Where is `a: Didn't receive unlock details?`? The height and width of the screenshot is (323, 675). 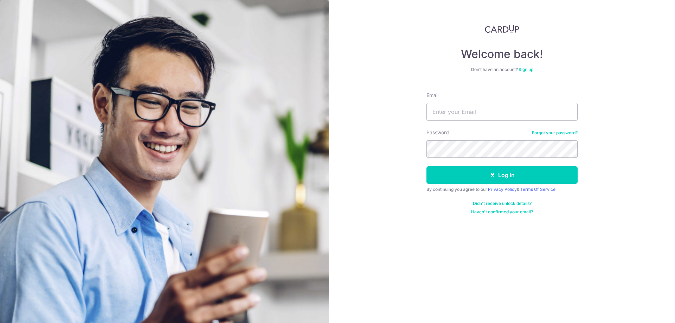 a: Didn't receive unlock details? is located at coordinates (502, 204).